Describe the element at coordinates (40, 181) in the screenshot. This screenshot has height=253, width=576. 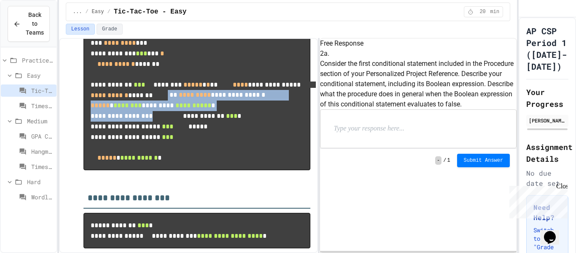
I see `span: Hard` at that location.